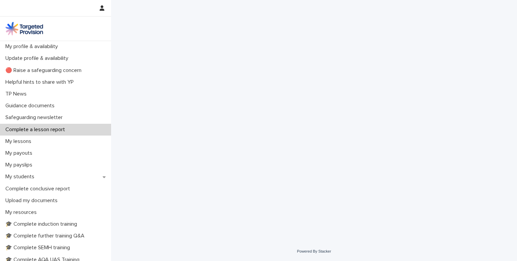 The height and width of the screenshot is (261, 517). I want to click on p: My lessons, so click(20, 141).